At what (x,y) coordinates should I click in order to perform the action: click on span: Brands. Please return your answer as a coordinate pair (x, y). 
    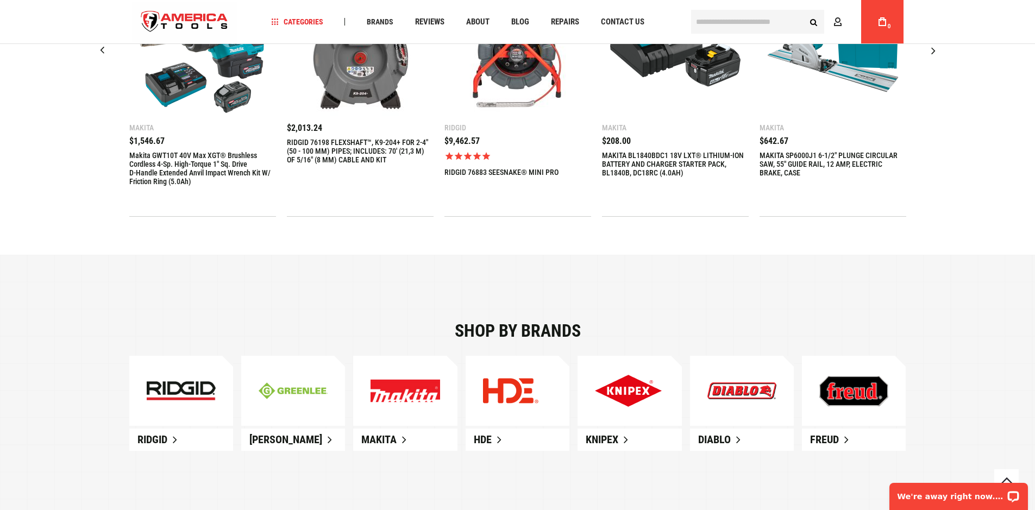
    Looking at the image, I should click on (380, 22).